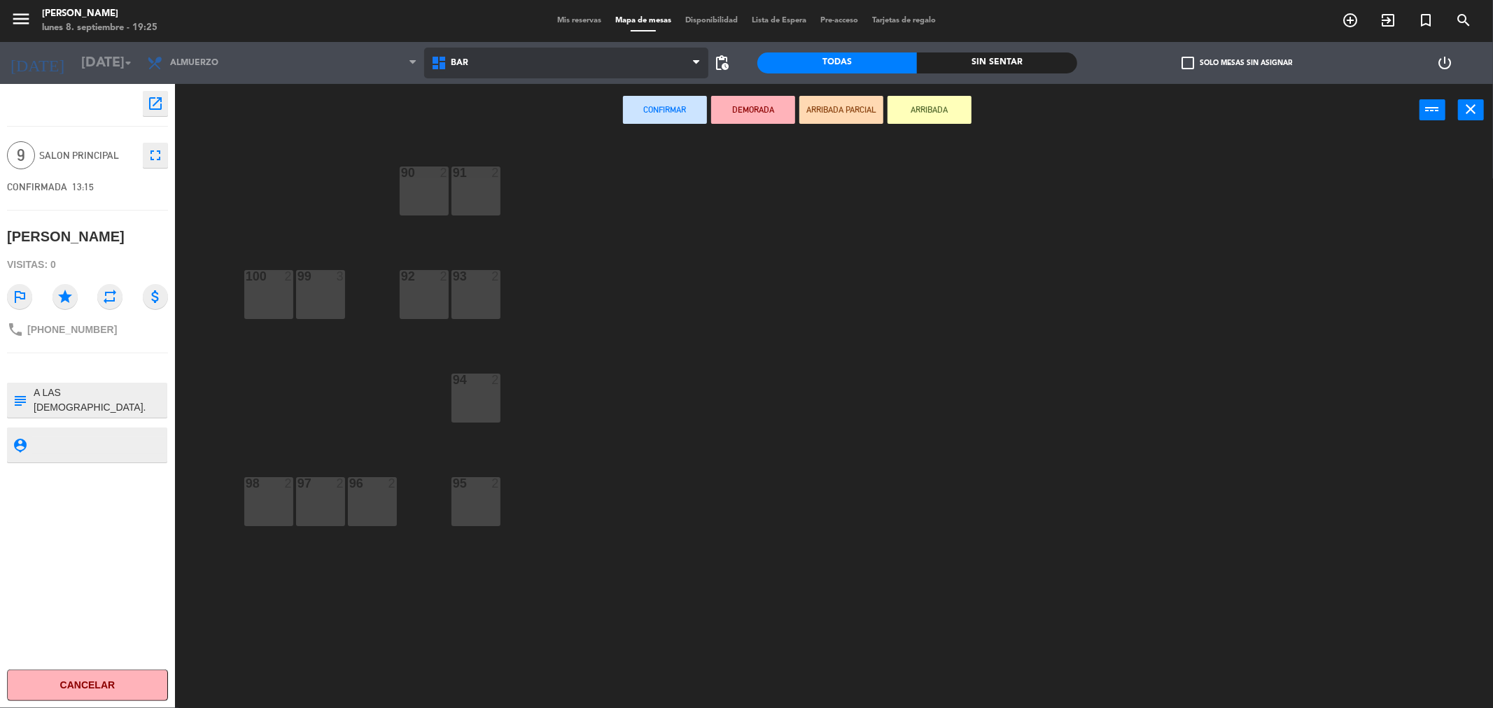 The width and height of the screenshot is (1493, 708). I want to click on div: Todas, so click(837, 63).